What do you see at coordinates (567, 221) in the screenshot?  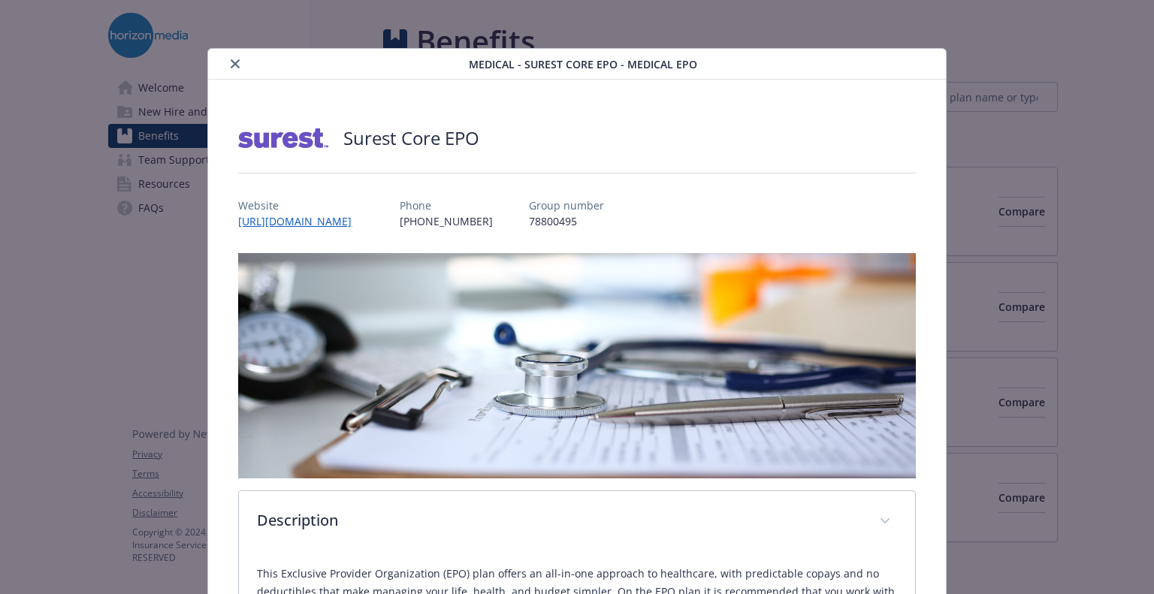 I see `p: 78800495` at bounding box center [567, 221].